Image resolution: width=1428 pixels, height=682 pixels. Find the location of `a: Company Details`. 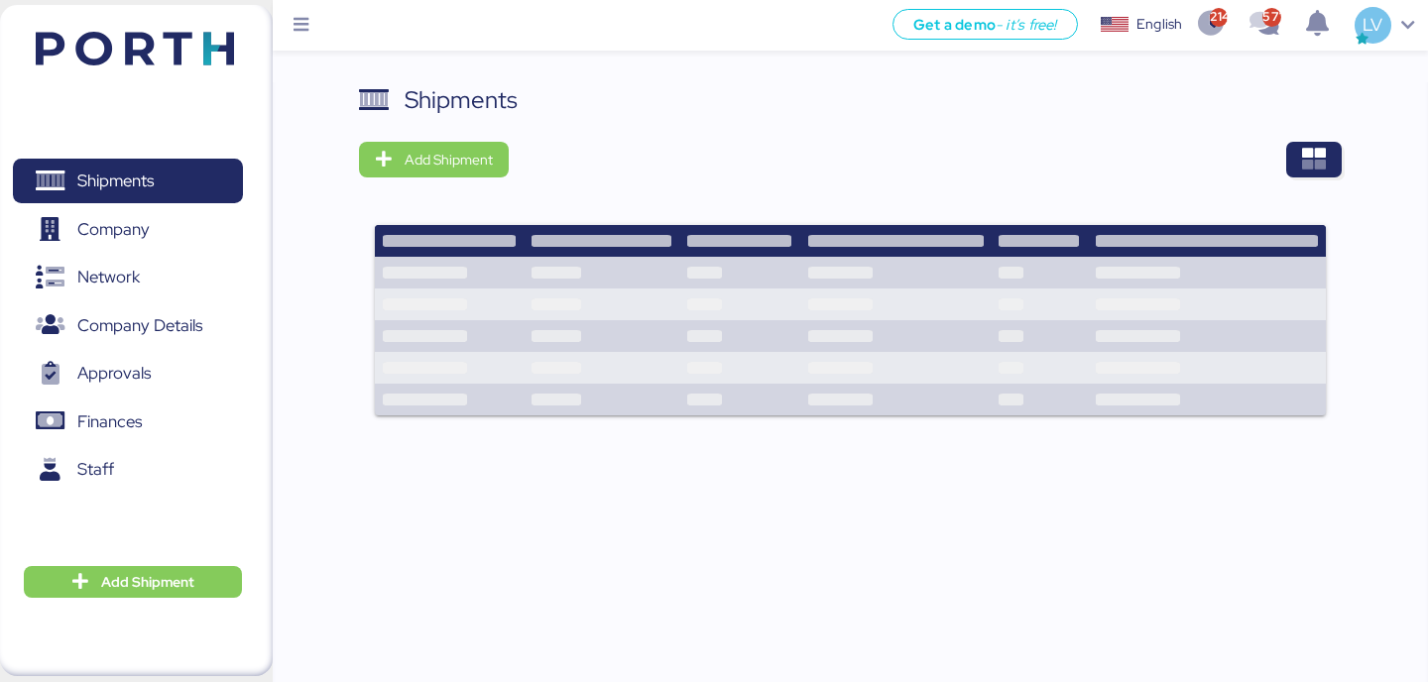

a: Company Details is located at coordinates (128, 325).